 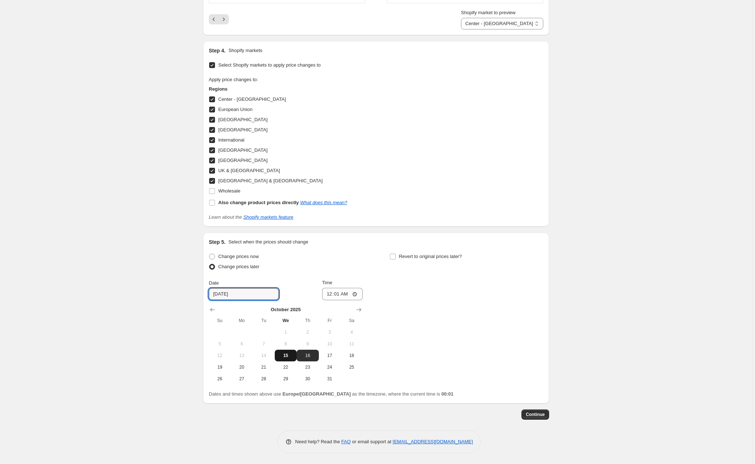 What do you see at coordinates (264, 321) in the screenshot?
I see `span: Tu` at bounding box center [264, 321].